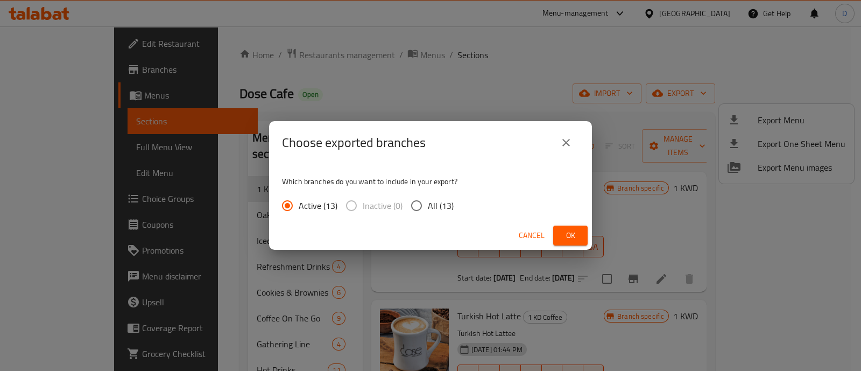  I want to click on h2: Choose exported branches, so click(353, 143).